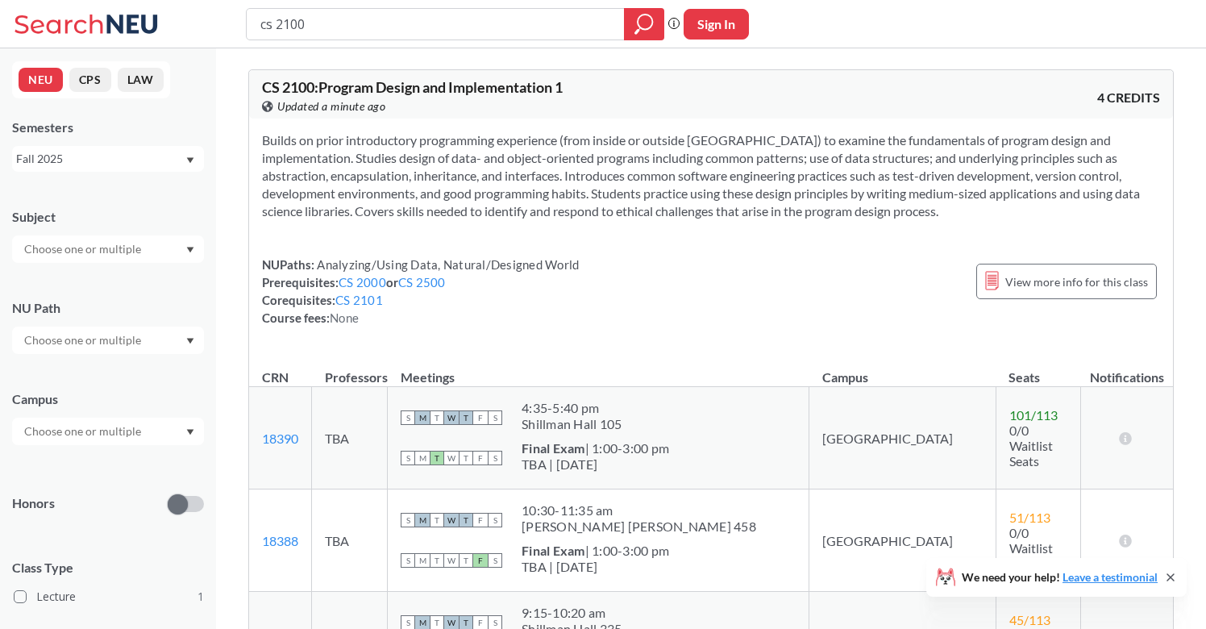  Describe the element at coordinates (359, 300) in the screenshot. I see `a: CS 2101` at that location.